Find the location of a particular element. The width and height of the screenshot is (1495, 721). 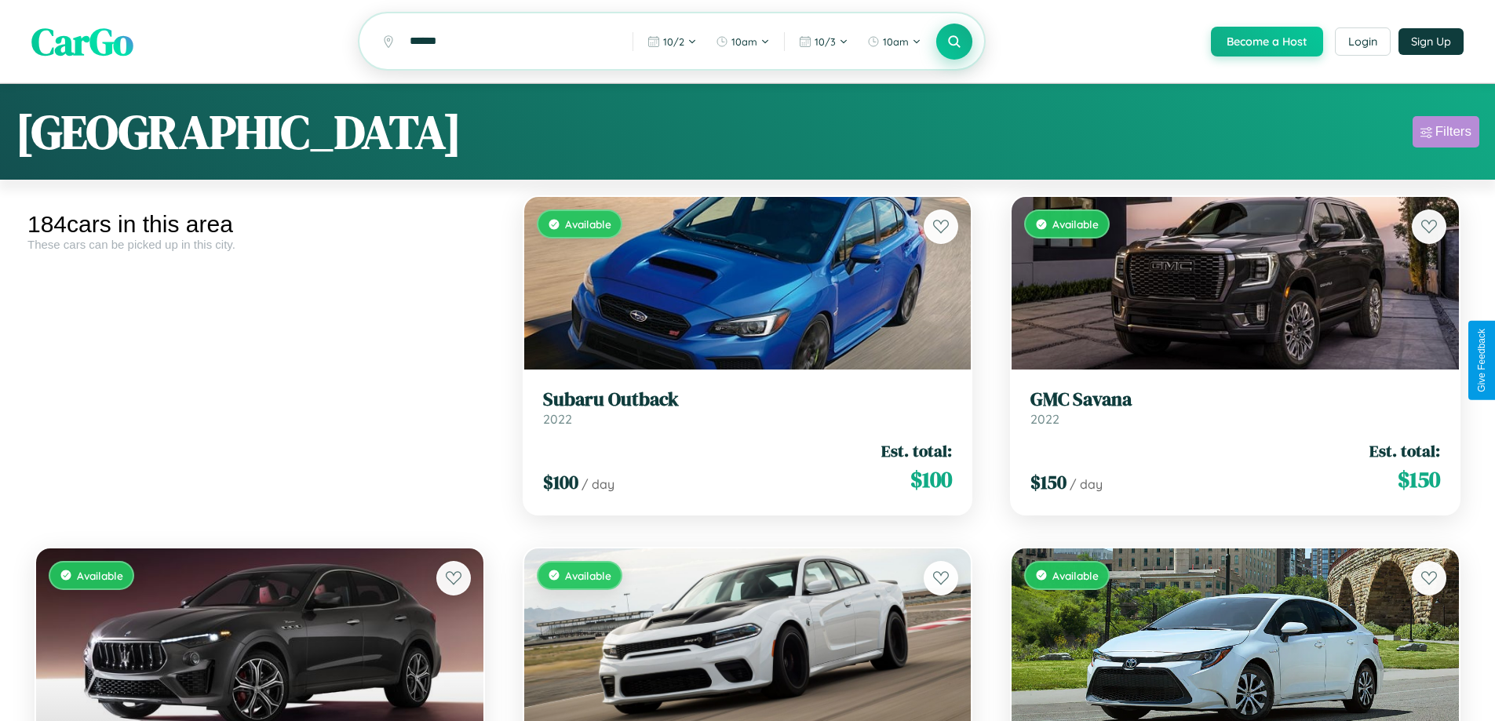

div: Filters is located at coordinates (1454, 132).